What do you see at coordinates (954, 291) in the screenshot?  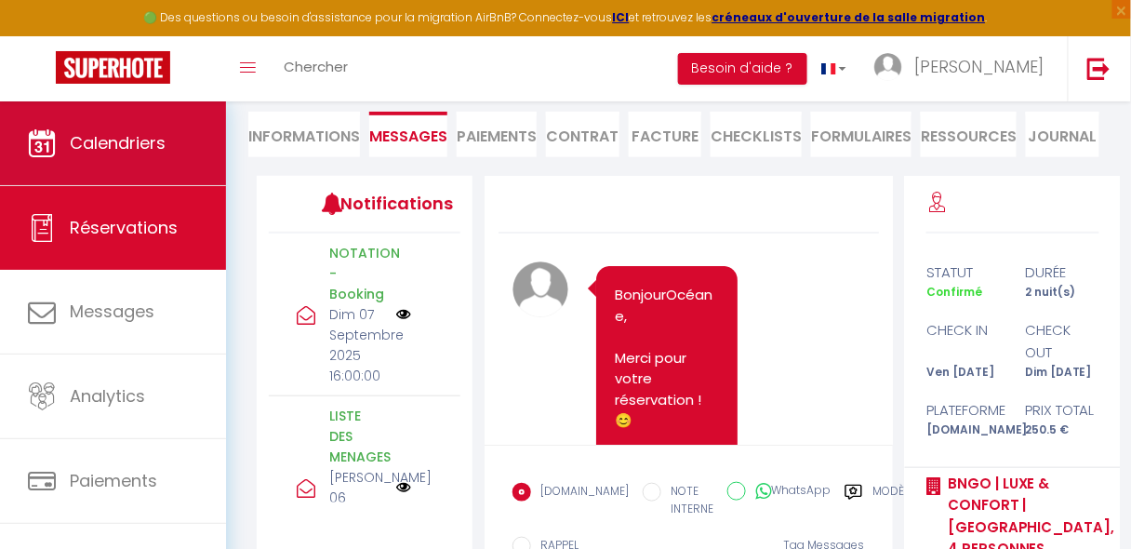 I see `span: Confirmé` at bounding box center [954, 291].